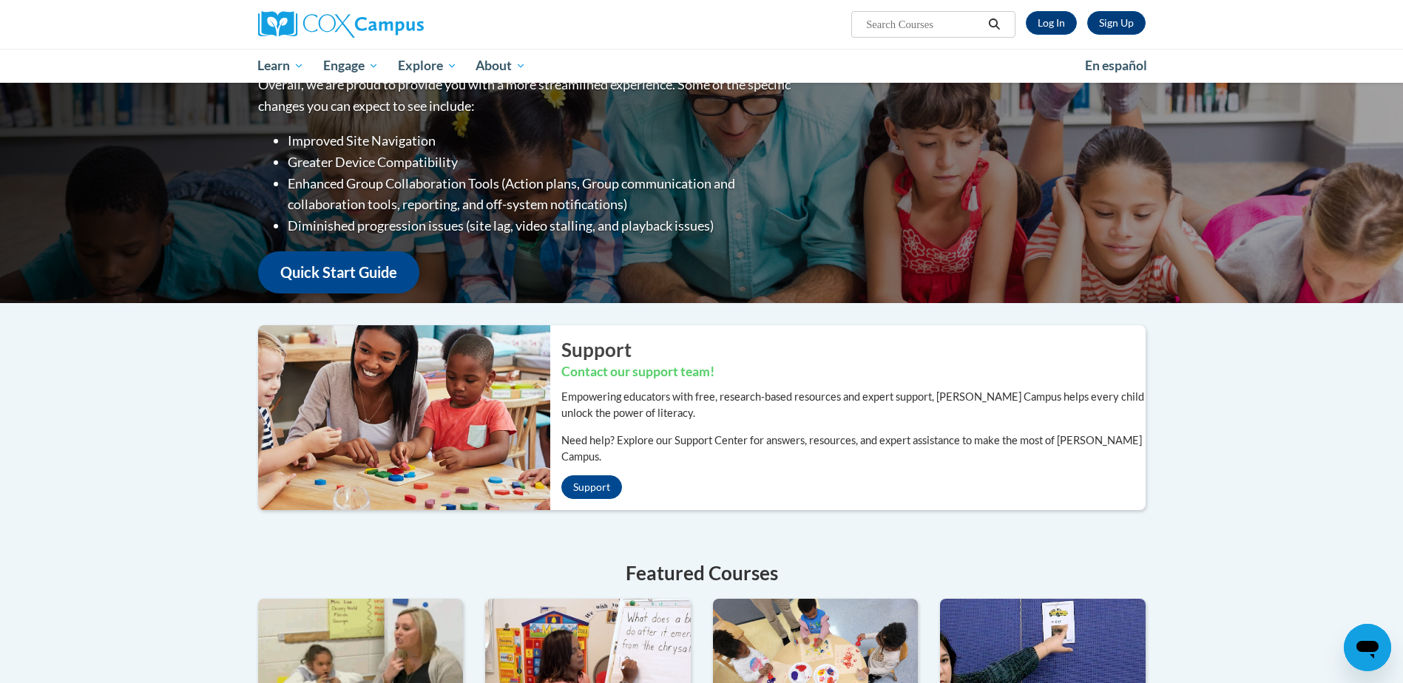 The height and width of the screenshot is (683, 1403). Describe the element at coordinates (1116, 66) in the screenshot. I see `a: En español` at that location.